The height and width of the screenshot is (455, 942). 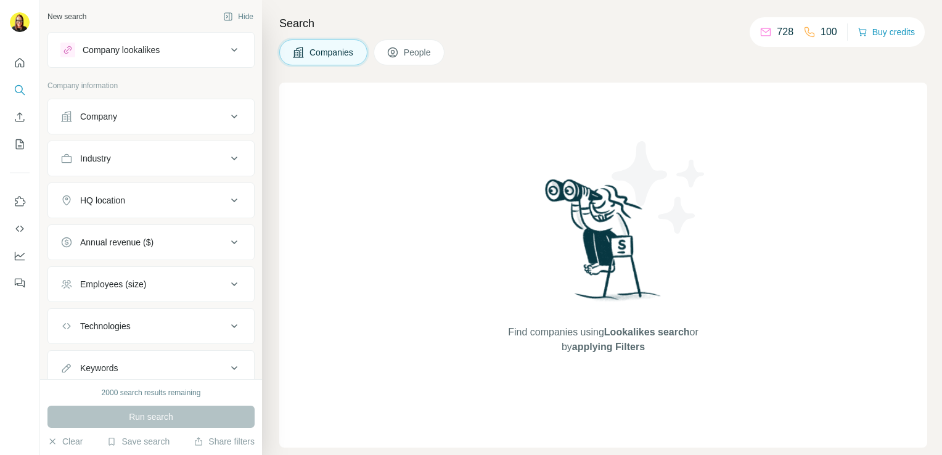 What do you see at coordinates (113, 284) in the screenshot?
I see `div: Employees (size)` at bounding box center [113, 284].